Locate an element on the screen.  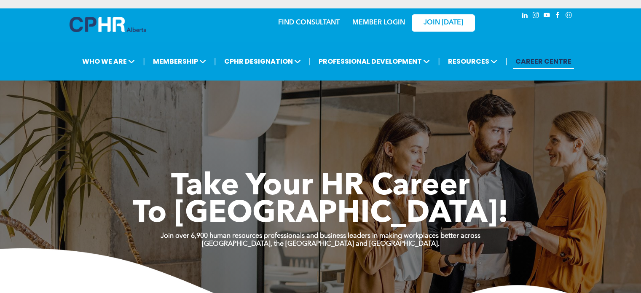
span: CPHR DESIGNATION is located at coordinates (262, 61).